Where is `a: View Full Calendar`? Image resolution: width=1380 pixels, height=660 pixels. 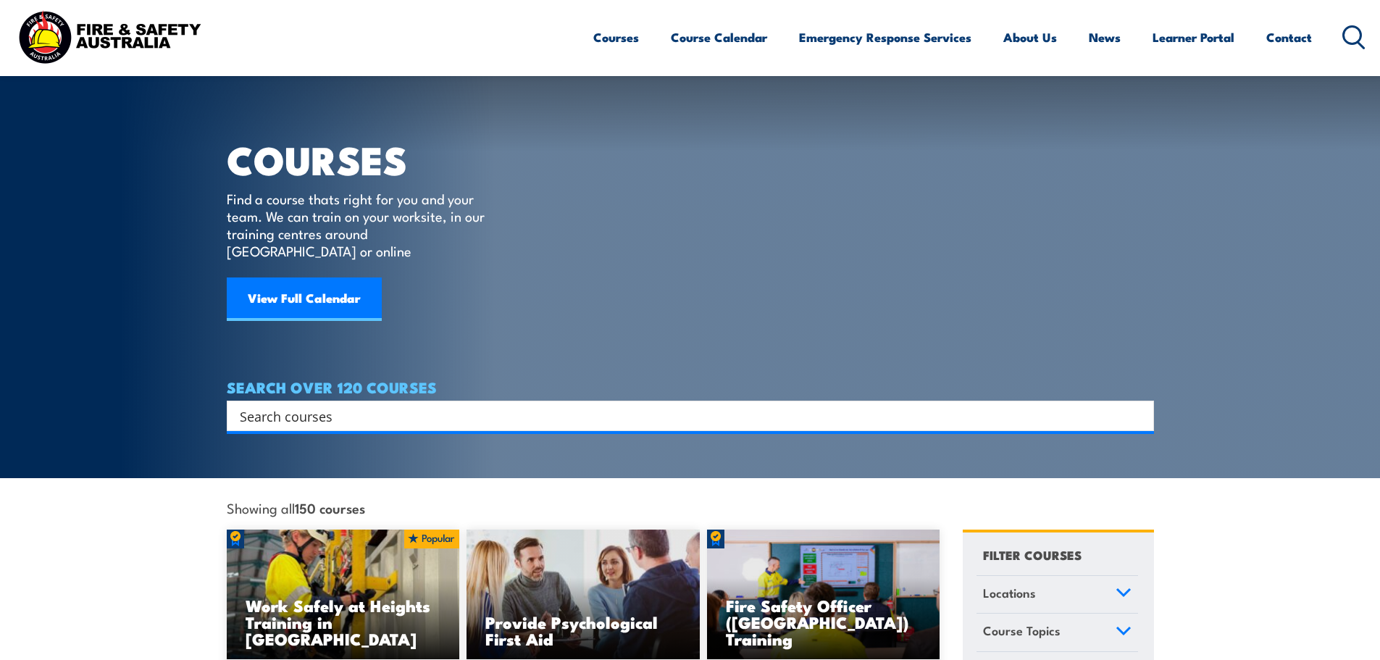 a: View Full Calendar is located at coordinates (304, 299).